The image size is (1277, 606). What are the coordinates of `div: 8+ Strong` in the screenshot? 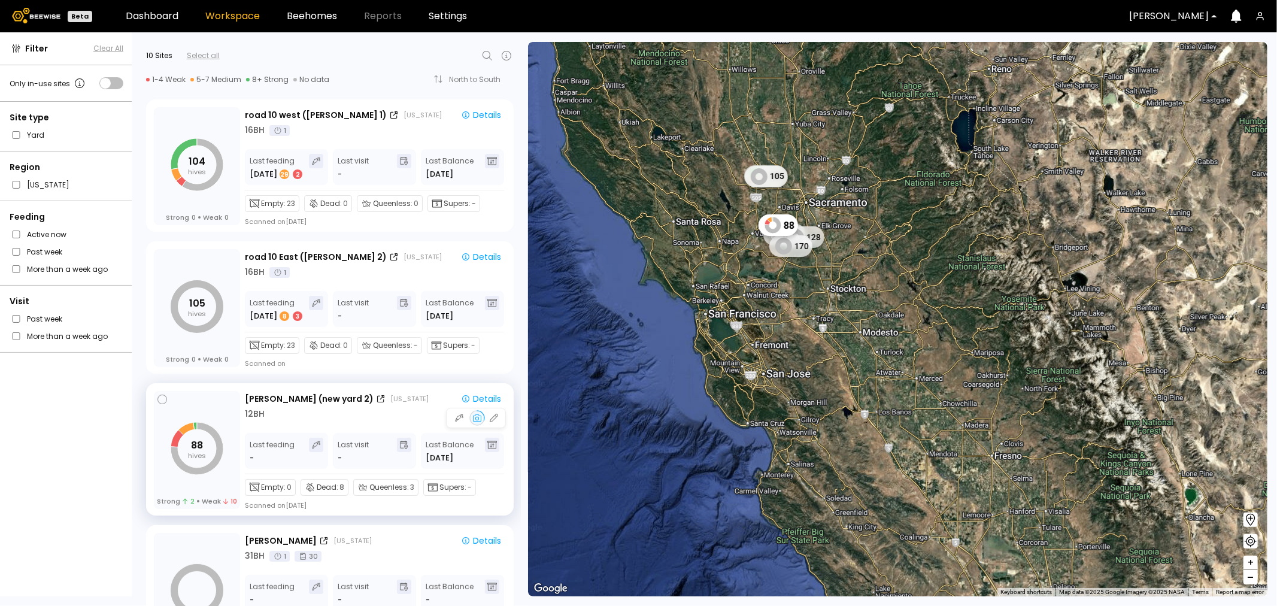 It's located at (267, 80).